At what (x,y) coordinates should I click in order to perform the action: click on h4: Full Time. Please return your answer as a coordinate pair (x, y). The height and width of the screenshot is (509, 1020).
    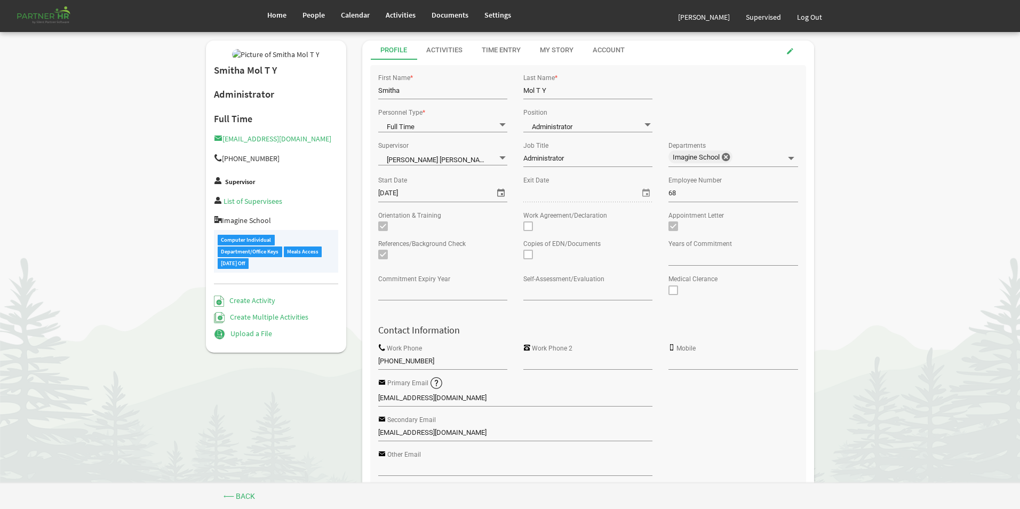
    Looking at the image, I should click on (276, 119).